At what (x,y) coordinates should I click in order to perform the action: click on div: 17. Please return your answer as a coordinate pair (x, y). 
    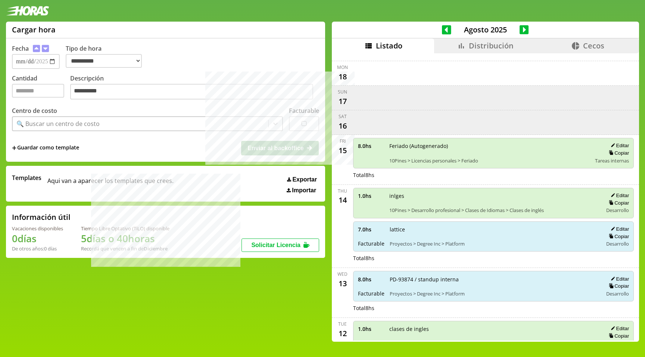
    Looking at the image, I should click on (343, 101).